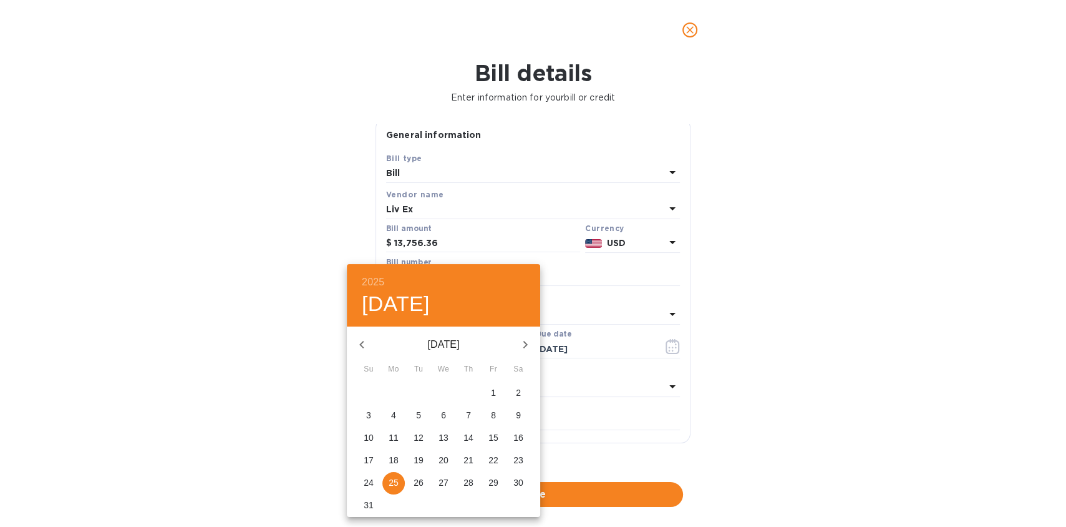 The image size is (1066, 527). I want to click on button: 5, so click(419, 415).